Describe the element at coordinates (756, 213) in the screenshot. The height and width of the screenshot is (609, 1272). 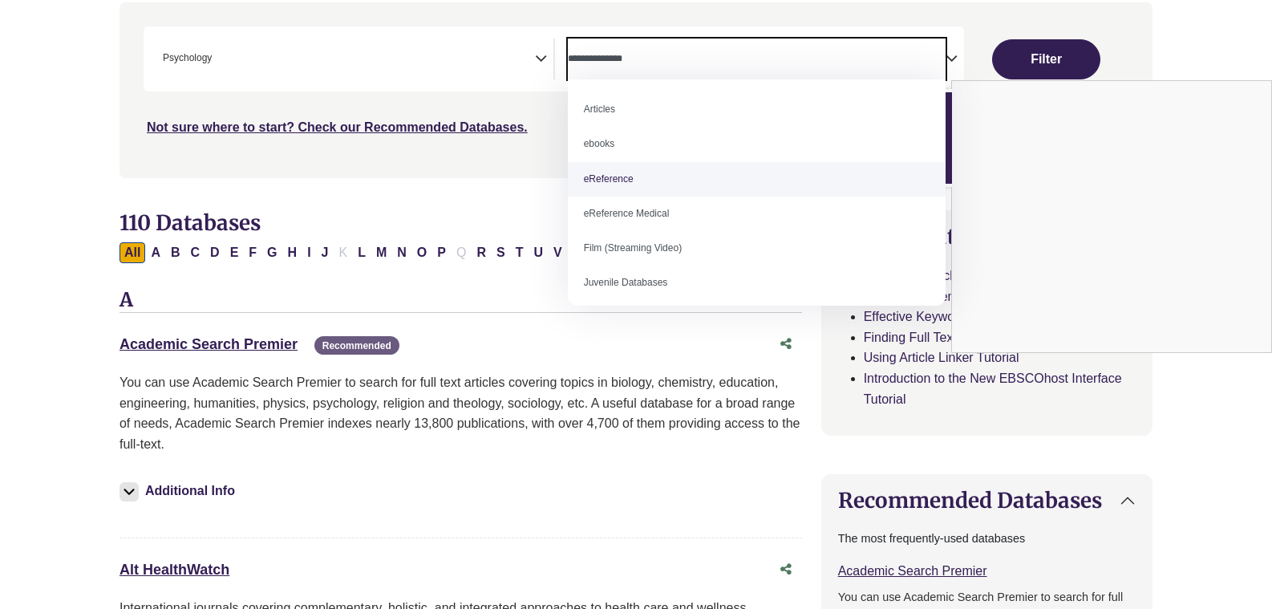
I see `li: eReference Medical` at that location.